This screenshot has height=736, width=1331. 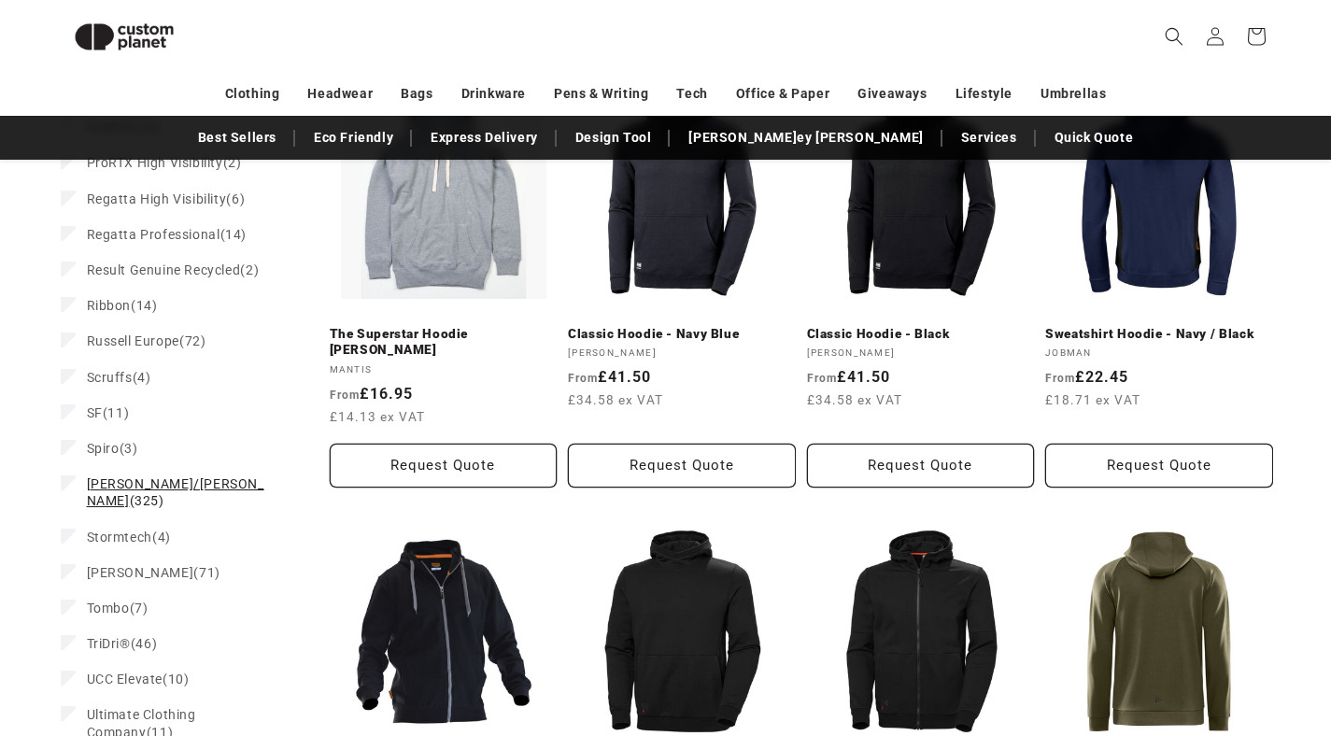 What do you see at coordinates (1073, 93) in the screenshot?
I see `a: Umbrellas` at bounding box center [1073, 93].